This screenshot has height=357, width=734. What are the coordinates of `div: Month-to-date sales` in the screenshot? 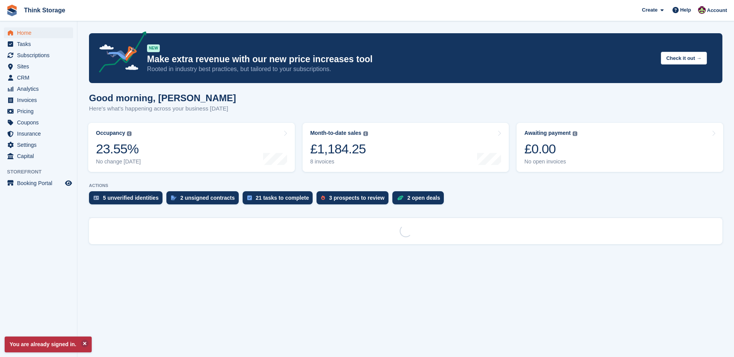 It's located at (336, 133).